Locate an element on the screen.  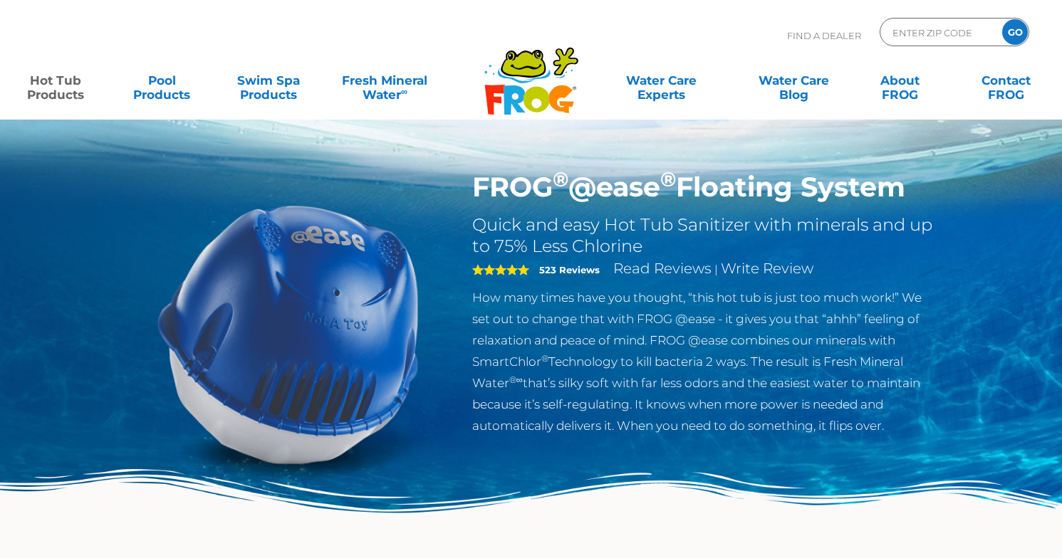
h1: FROG @ease Floating System is located at coordinates (704, 187).